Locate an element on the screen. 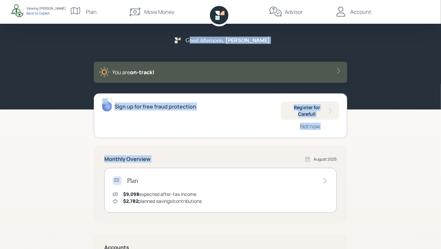 This screenshot has height=249, width=441. h5: Good Afternoon , is located at coordinates (205, 40).